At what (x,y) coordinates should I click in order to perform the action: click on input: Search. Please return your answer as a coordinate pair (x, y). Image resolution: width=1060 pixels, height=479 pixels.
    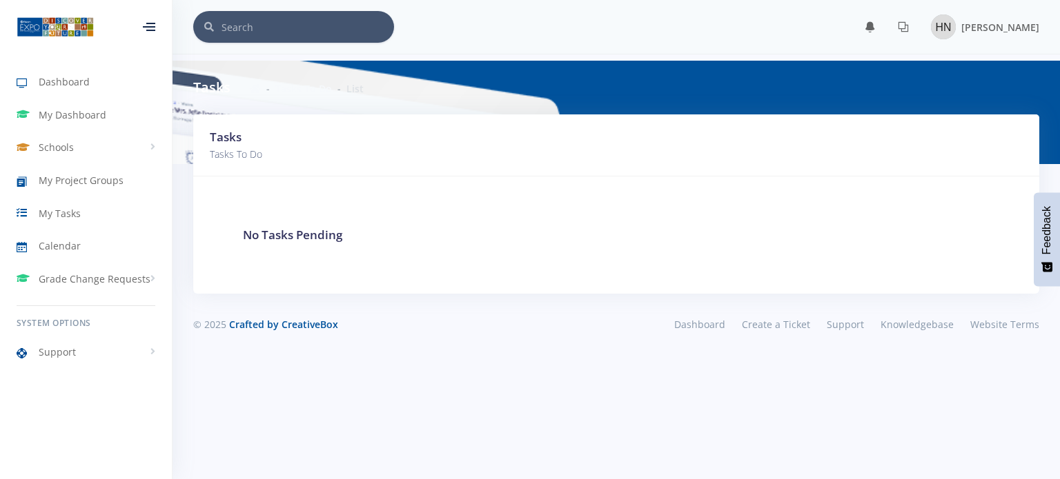
    Looking at the image, I should click on (308, 27).